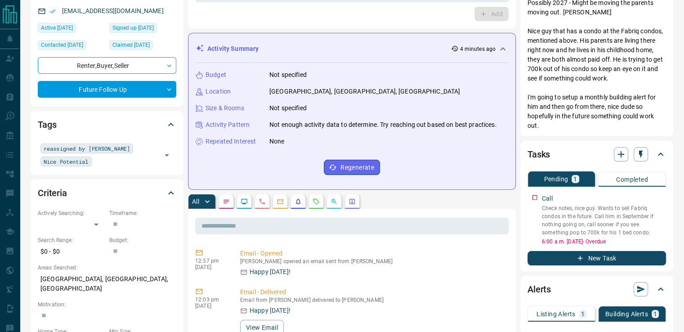 The width and height of the screenshot is (684, 332). Describe the element at coordinates (316, 202) in the screenshot. I see `svg: Requests` at that location.